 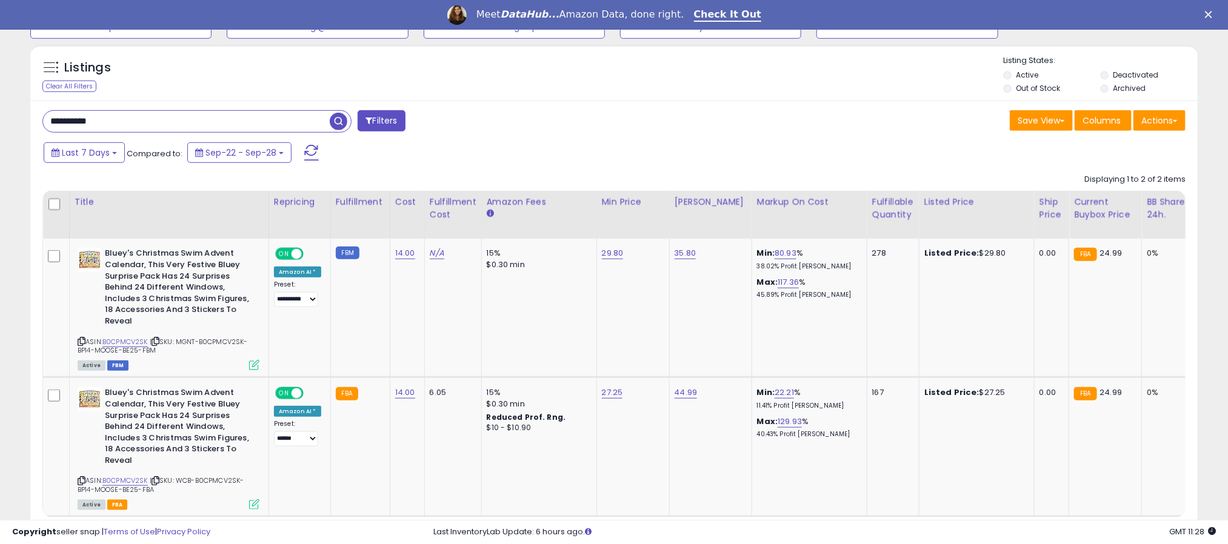 I want to click on a: 80.93, so click(x=785, y=253).